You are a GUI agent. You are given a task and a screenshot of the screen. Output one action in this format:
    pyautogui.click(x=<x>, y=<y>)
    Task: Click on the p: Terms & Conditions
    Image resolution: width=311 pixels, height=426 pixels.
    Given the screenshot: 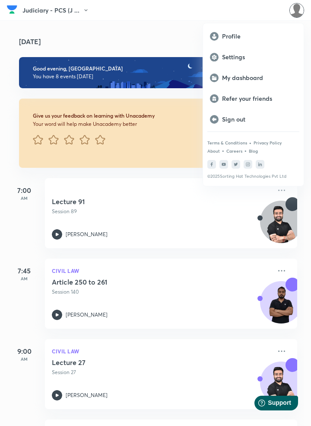 What is the action you would take?
    pyautogui.click(x=227, y=143)
    